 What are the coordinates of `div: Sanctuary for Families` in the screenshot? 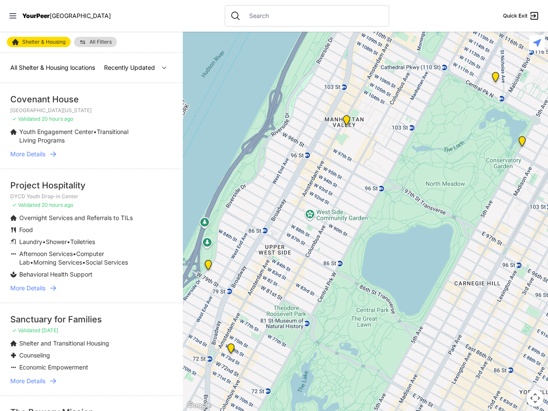 It's located at (91, 320).